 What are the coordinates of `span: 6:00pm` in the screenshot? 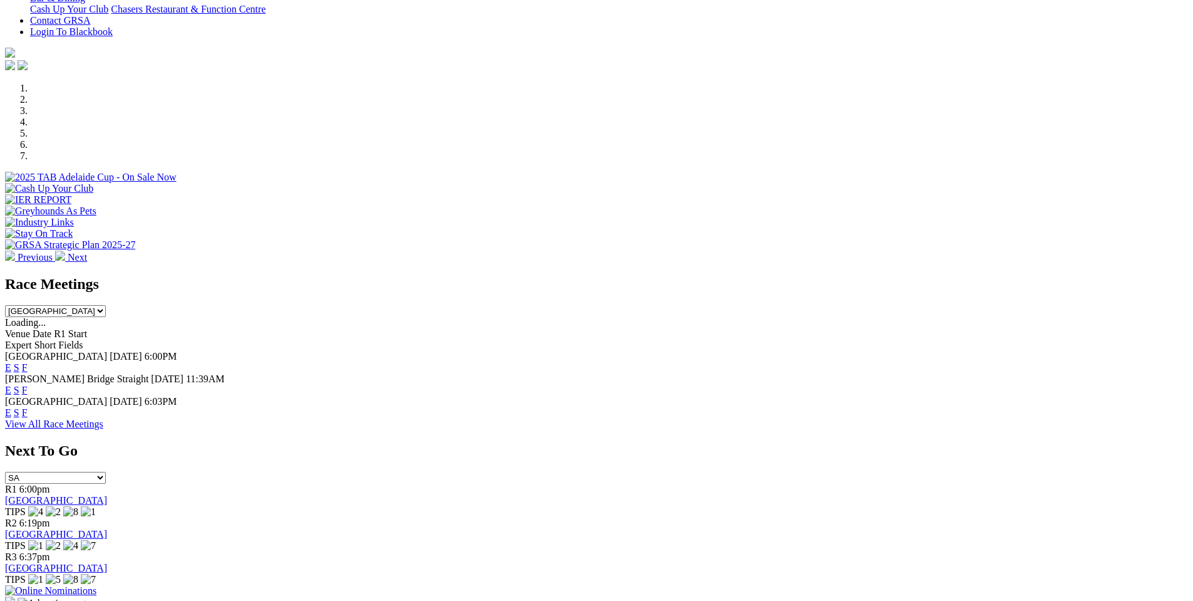 It's located at (34, 488).